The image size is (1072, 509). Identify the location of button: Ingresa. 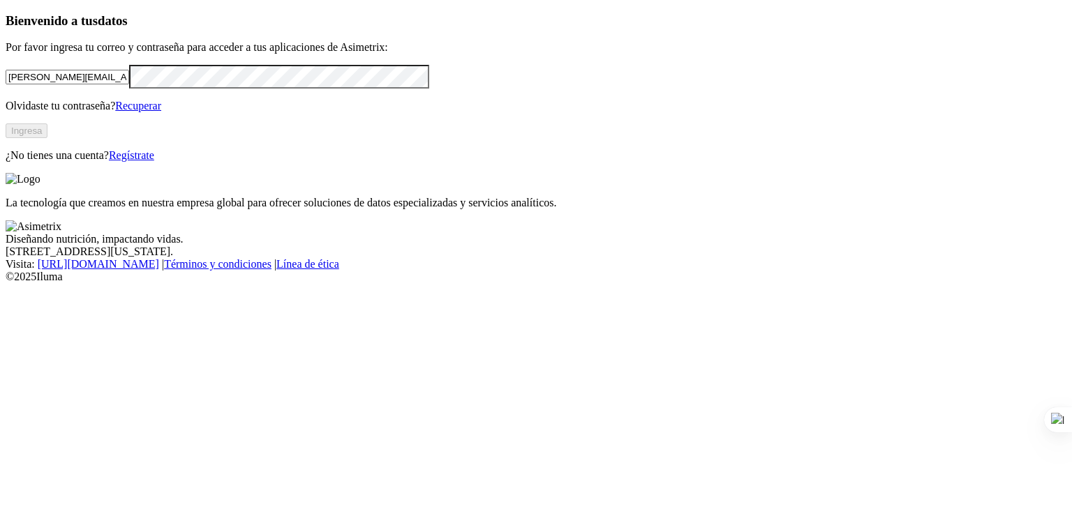
(27, 130).